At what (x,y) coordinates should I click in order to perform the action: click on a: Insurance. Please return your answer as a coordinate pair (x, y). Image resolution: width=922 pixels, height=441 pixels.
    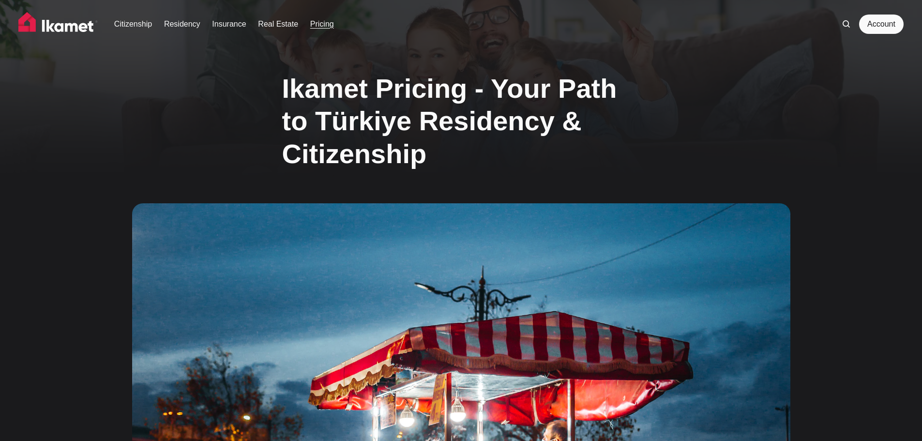
    Looking at the image, I should click on (229, 24).